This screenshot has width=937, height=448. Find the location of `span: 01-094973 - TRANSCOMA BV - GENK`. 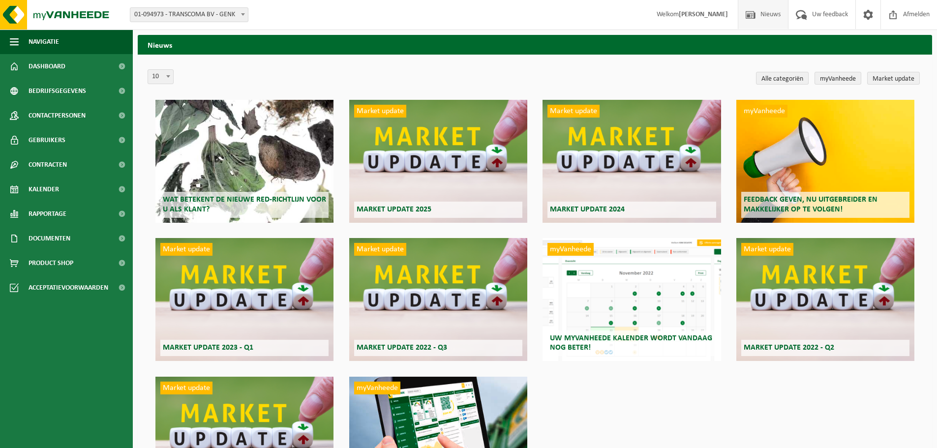

span: 01-094973 - TRANSCOMA BV - GENK is located at coordinates (189, 15).